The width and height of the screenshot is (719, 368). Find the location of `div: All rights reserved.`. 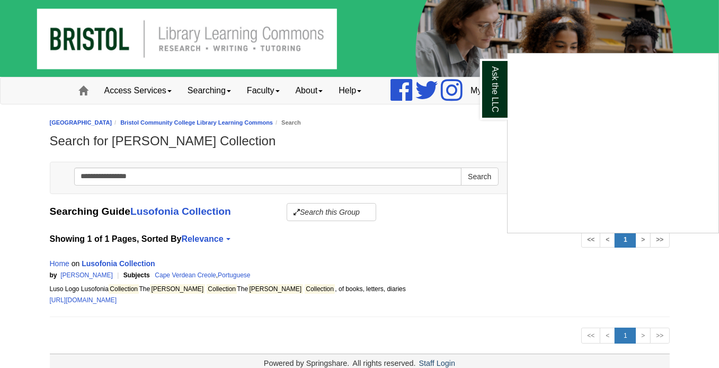

div: All rights reserved. is located at coordinates (384, 363).